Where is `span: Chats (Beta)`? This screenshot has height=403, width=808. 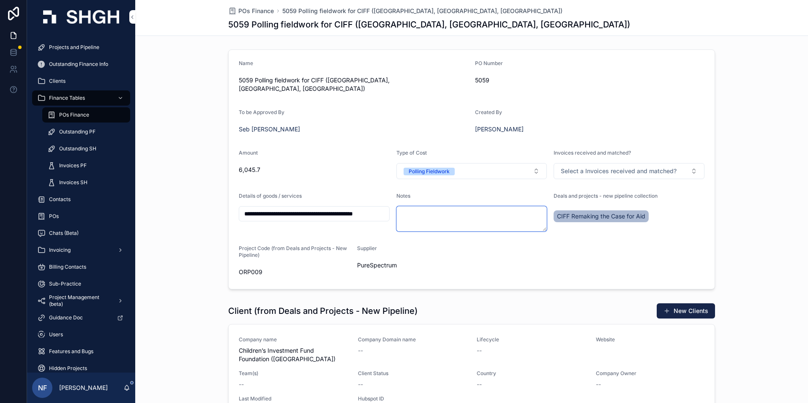
span: Chats (Beta) is located at coordinates (64, 233).